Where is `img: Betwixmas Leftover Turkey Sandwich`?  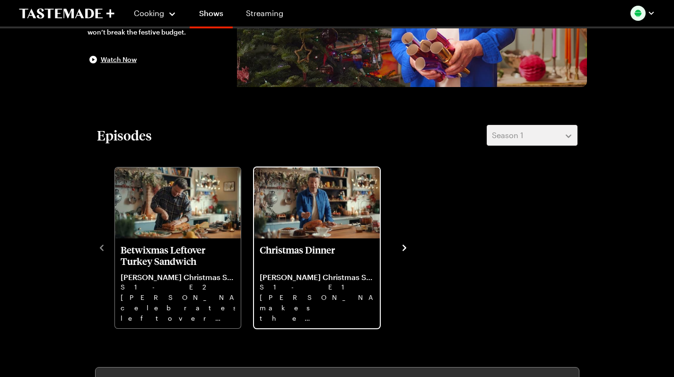 img: Betwixmas Leftover Turkey Sandwich is located at coordinates (178, 203).